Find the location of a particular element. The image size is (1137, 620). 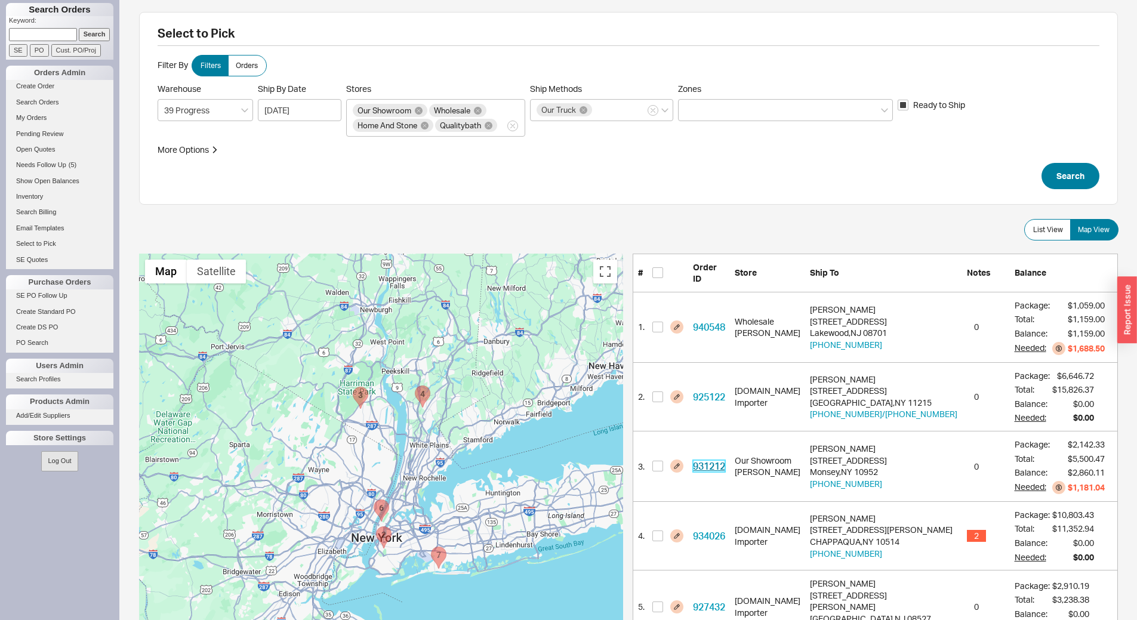

span: Search is located at coordinates (1070, 176).